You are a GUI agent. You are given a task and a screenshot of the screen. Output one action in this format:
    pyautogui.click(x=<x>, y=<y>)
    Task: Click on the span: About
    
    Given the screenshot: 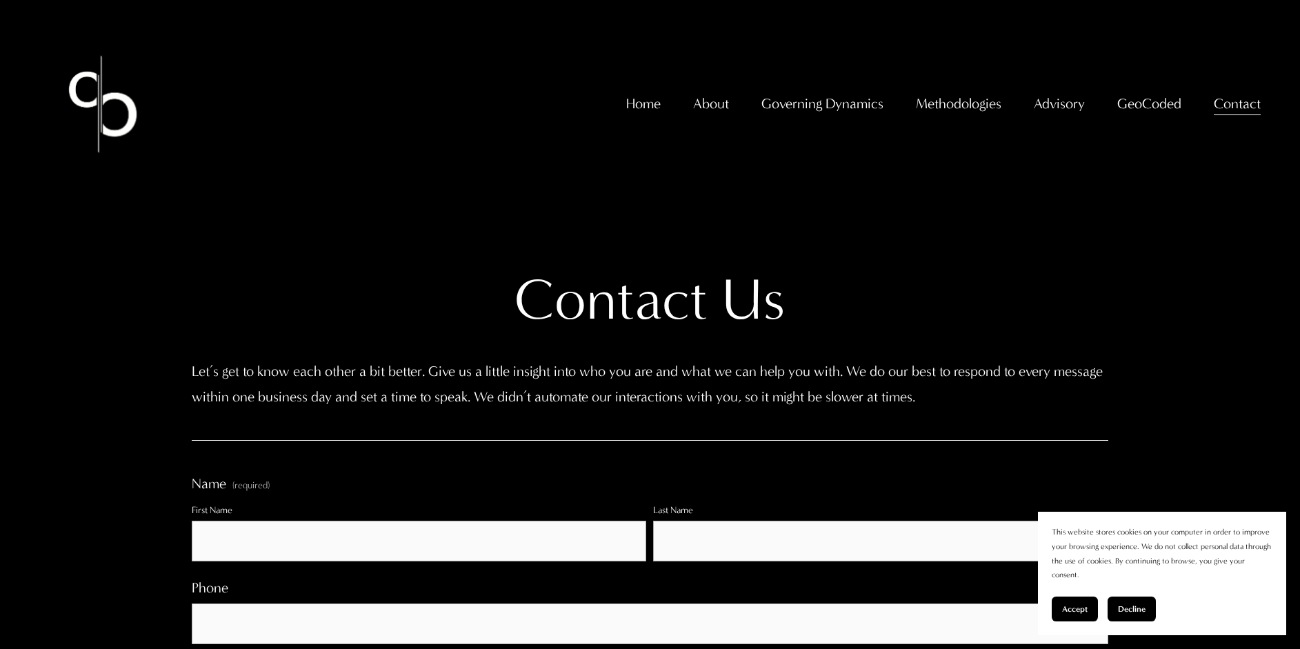 What is the action you would take?
    pyautogui.click(x=711, y=103)
    